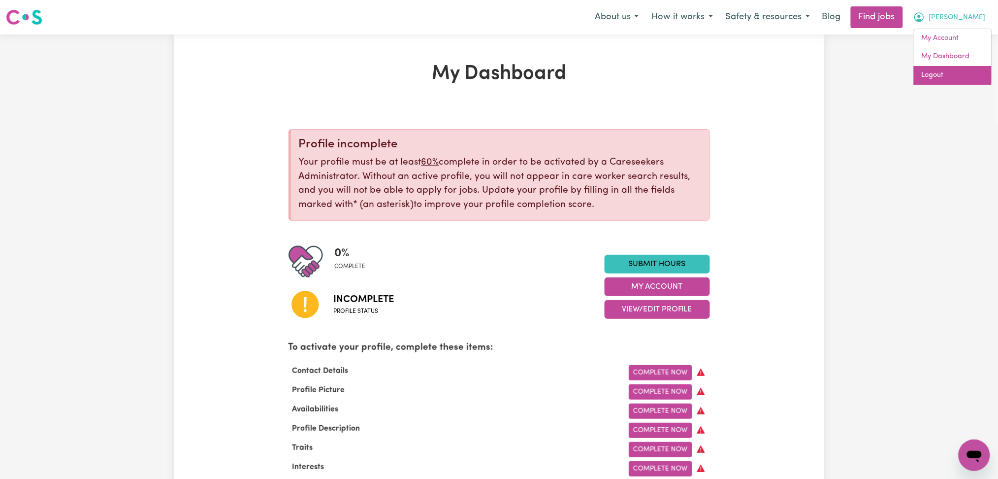  Describe the element at coordinates (364, 299) in the screenshot. I see `span: Incomplete` at that location.